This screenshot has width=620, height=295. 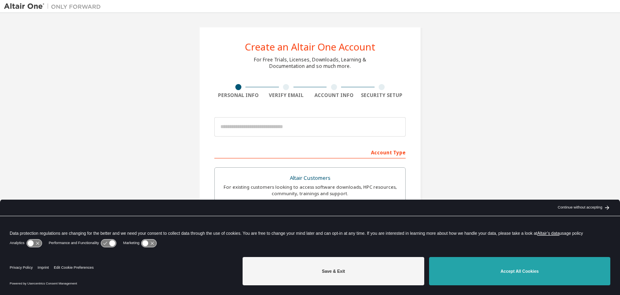 I want to click on div: Verify Email, so click(x=286, y=95).